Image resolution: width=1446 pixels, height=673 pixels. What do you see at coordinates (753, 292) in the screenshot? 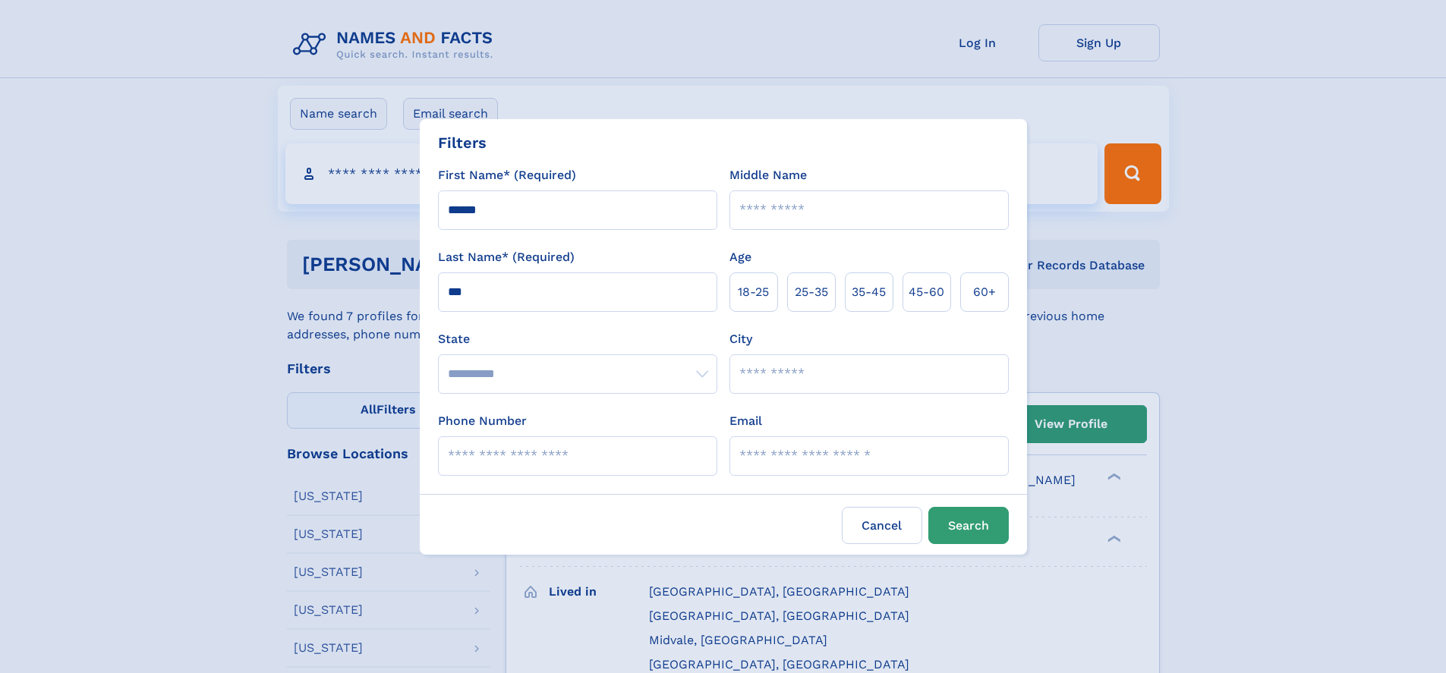
I see `span: 18‑25` at bounding box center [753, 292].